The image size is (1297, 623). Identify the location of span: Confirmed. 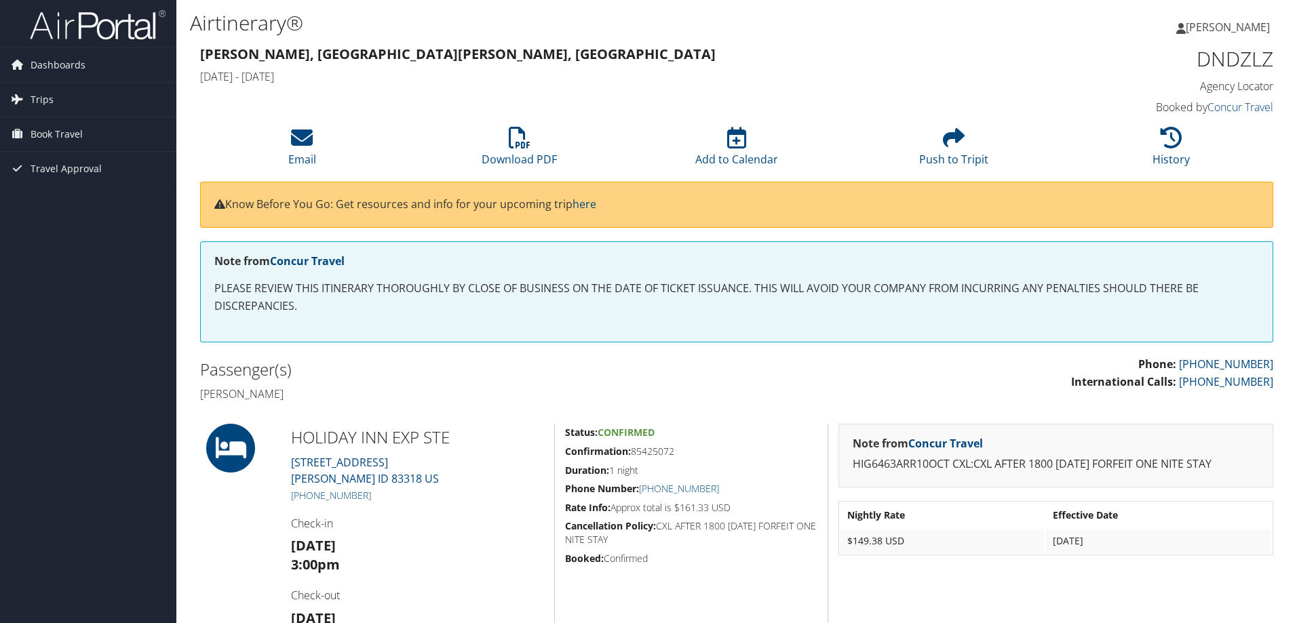
(626, 432).